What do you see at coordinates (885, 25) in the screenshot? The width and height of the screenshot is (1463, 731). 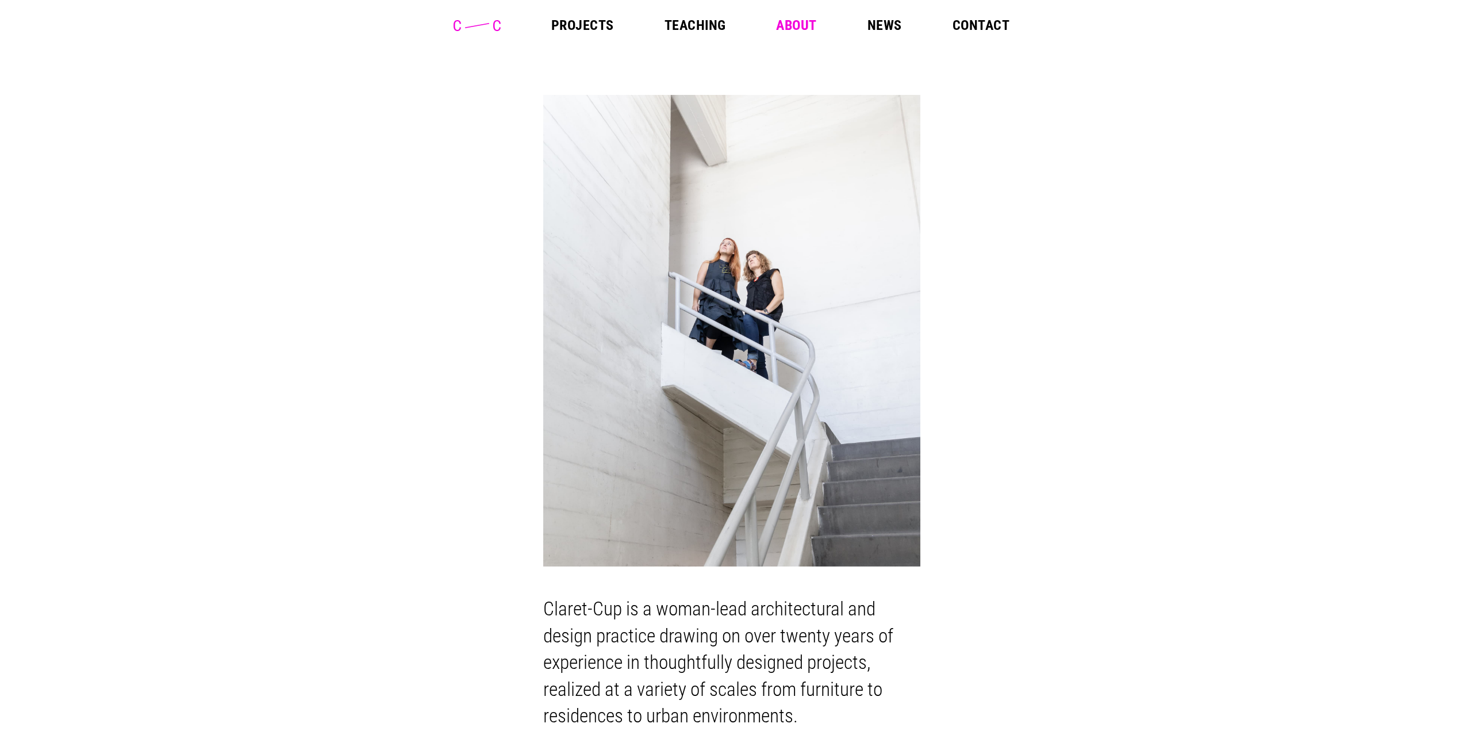 I see `a: News` at bounding box center [885, 25].